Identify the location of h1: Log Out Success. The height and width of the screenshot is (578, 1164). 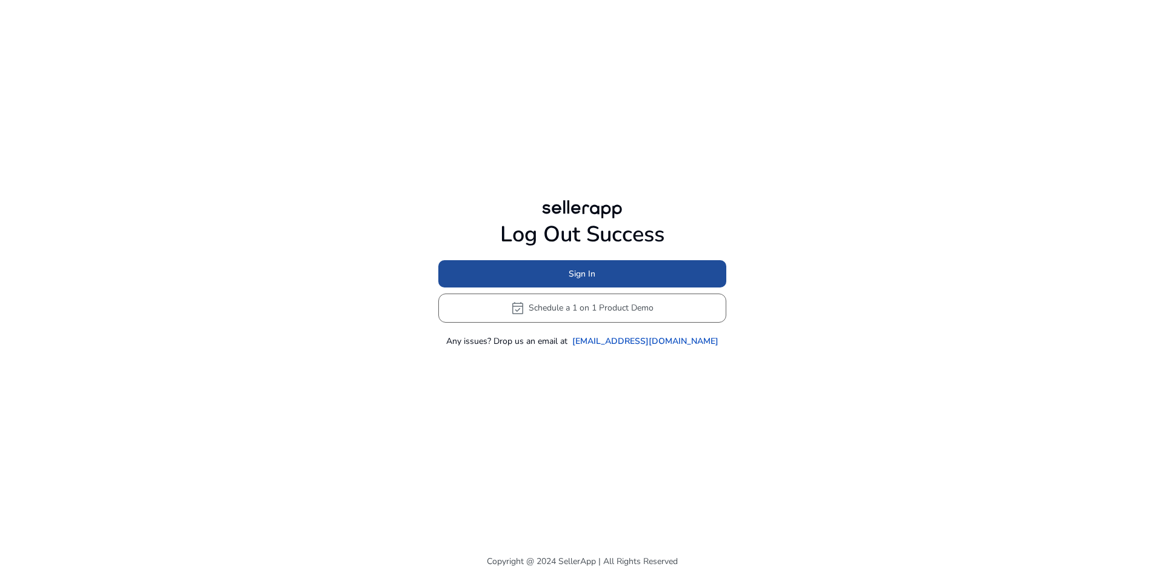
(582, 234).